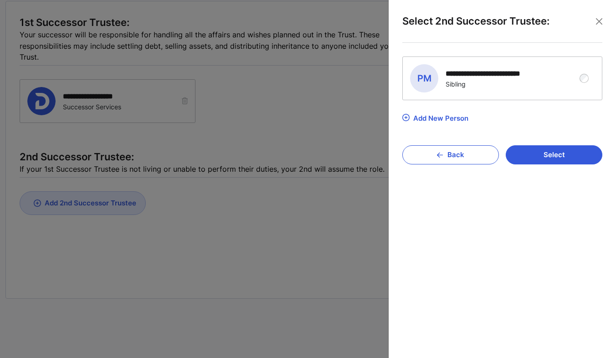 The width and height of the screenshot is (616, 358). What do you see at coordinates (554, 155) in the screenshot?
I see `button: Select` at bounding box center [554, 155].